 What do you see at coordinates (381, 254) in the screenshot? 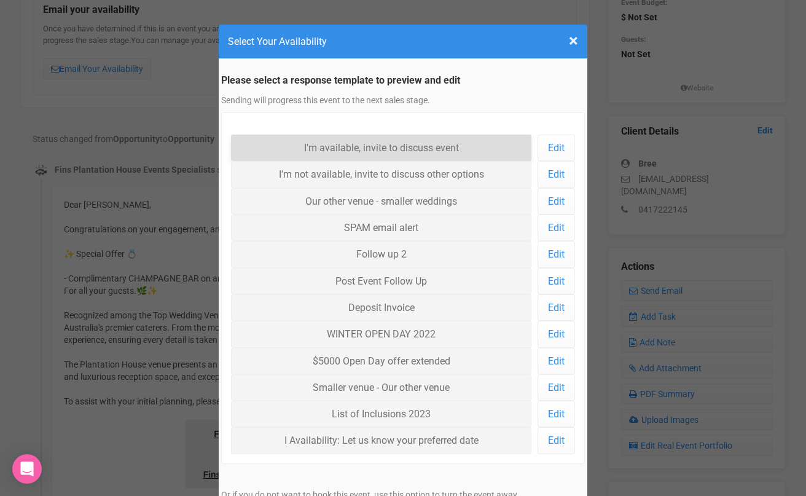
I see `a: Follow up 2` at bounding box center [381, 254].